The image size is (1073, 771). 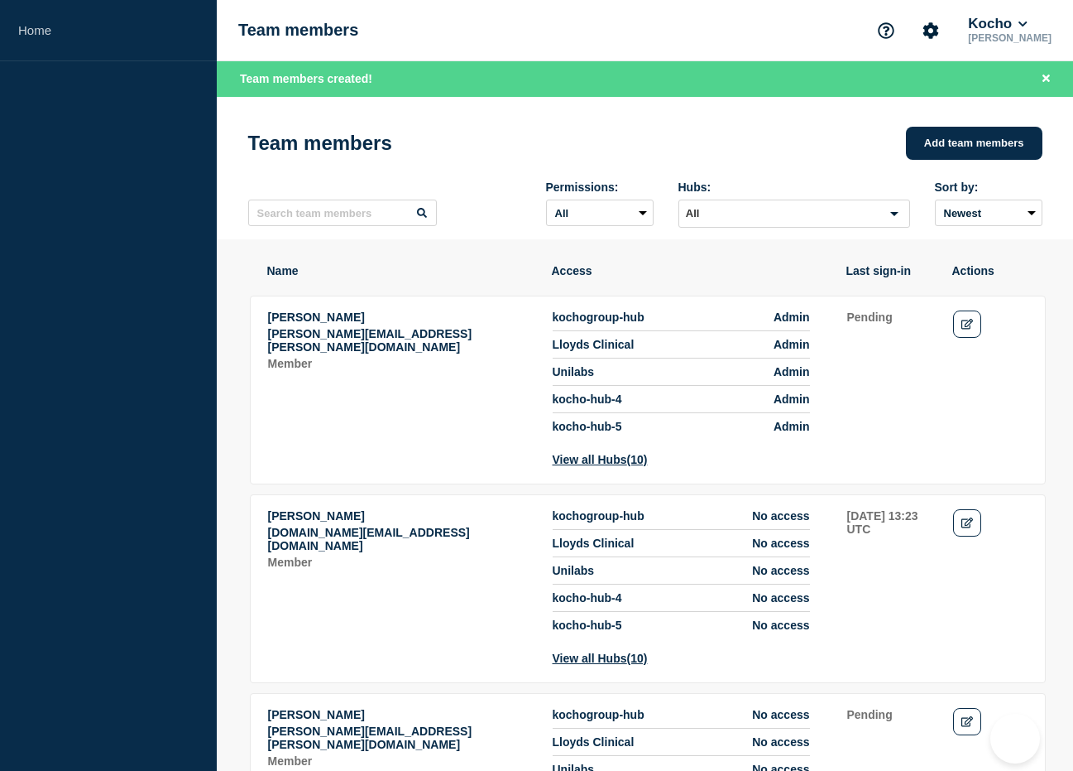 What do you see at coordinates (780, 214) in the screenshot?
I see `input: Search for option` at bounding box center [780, 214].